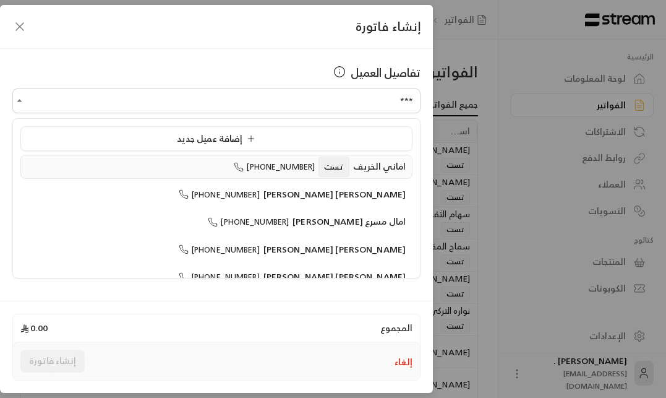 The width and height of the screenshot is (666, 398). What do you see at coordinates (403, 362) in the screenshot?
I see `button: إلغاء` at bounding box center [403, 362].